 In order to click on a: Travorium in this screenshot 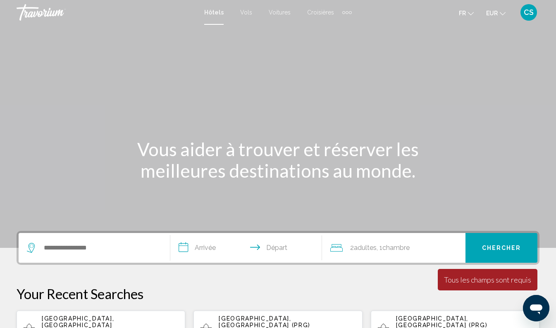, I will do `click(106, 12)`.